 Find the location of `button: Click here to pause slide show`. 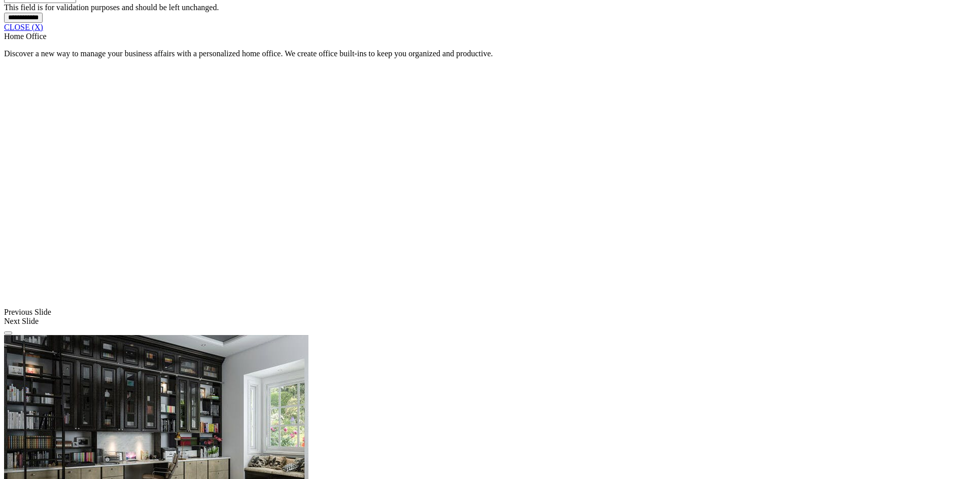

button: Click here to pause slide show is located at coordinates (8, 333).